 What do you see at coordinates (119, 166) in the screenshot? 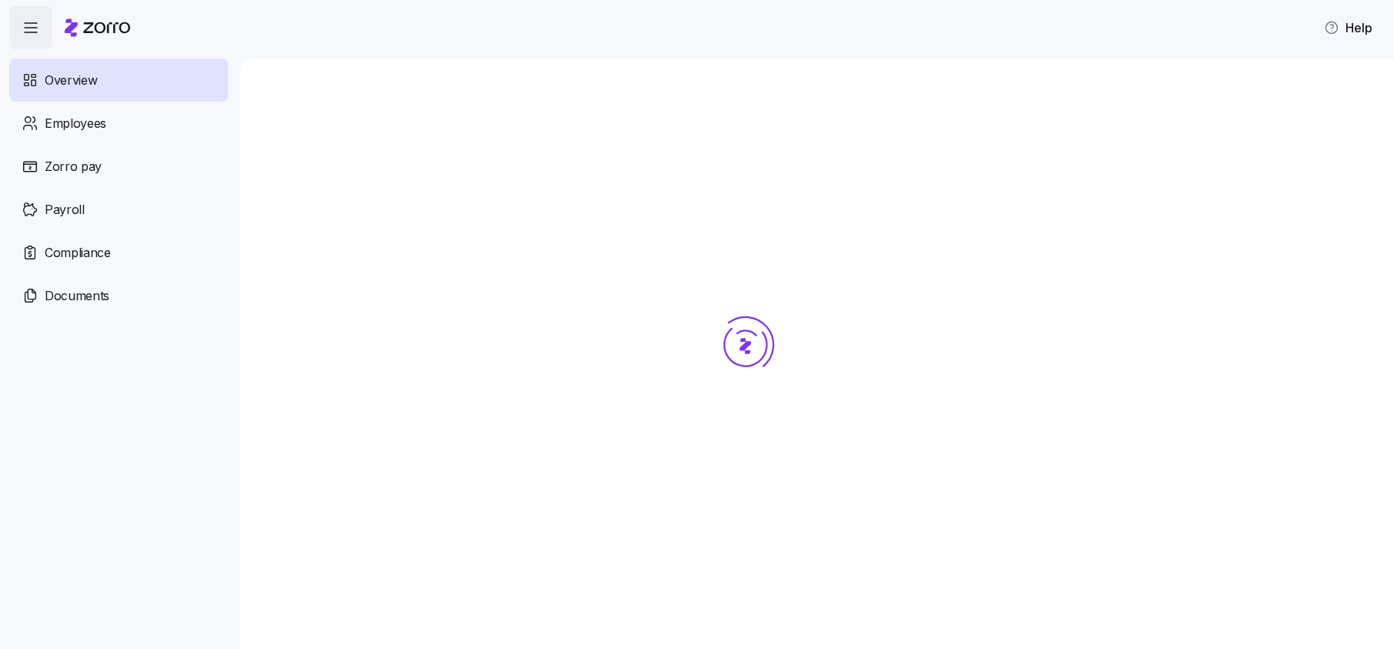
I see `a: Zorro pay` at bounding box center [119, 166].